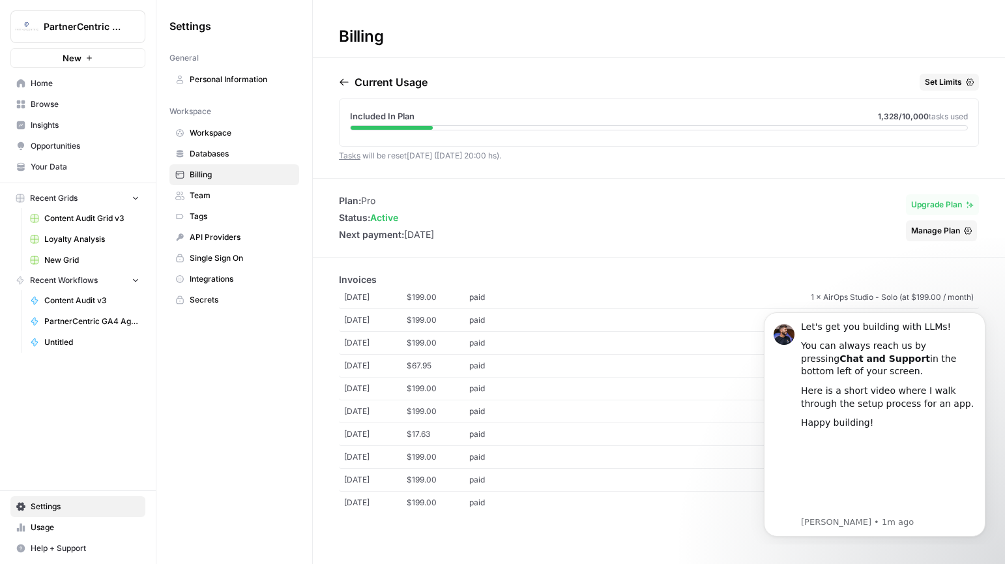 The width and height of the screenshot is (1005, 564). What do you see at coordinates (78, 548) in the screenshot?
I see `button: Help + Support` at bounding box center [78, 548].